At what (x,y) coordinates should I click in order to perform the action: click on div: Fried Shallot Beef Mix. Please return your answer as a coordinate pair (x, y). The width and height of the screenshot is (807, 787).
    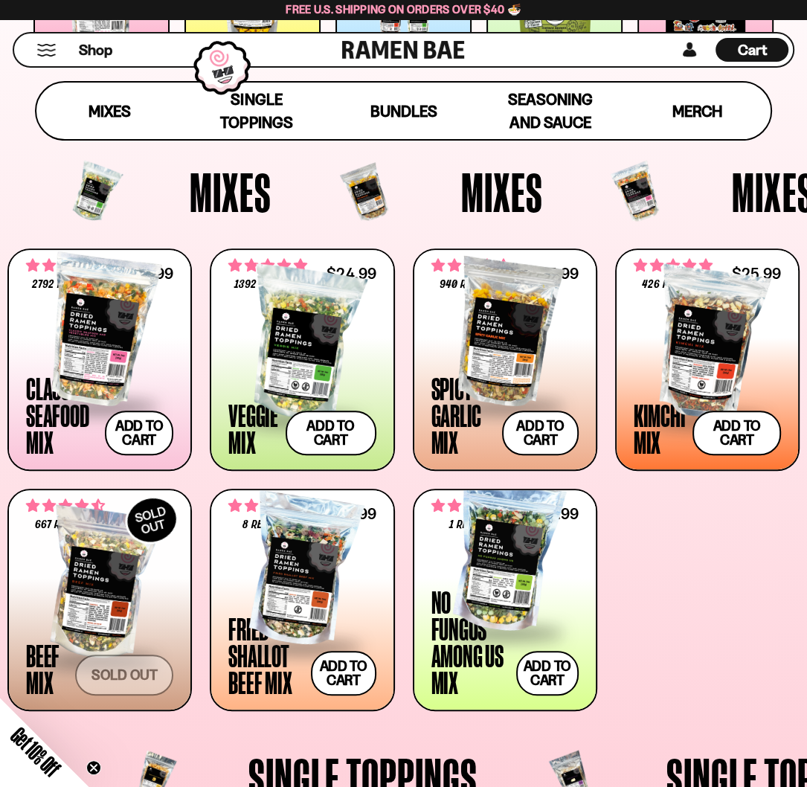
    Looking at the image, I should click on (266, 655).